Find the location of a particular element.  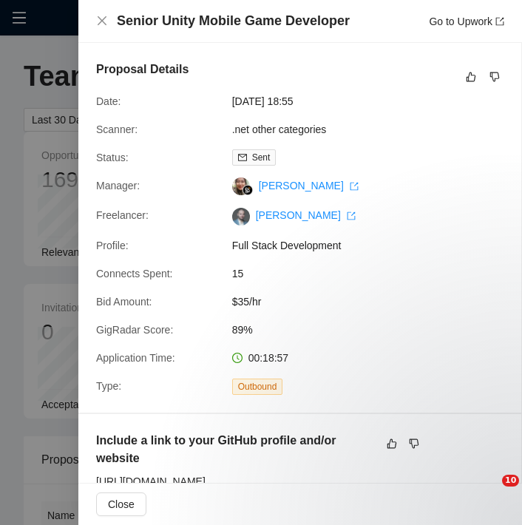

span: Bid Amount: is located at coordinates (124, 302).